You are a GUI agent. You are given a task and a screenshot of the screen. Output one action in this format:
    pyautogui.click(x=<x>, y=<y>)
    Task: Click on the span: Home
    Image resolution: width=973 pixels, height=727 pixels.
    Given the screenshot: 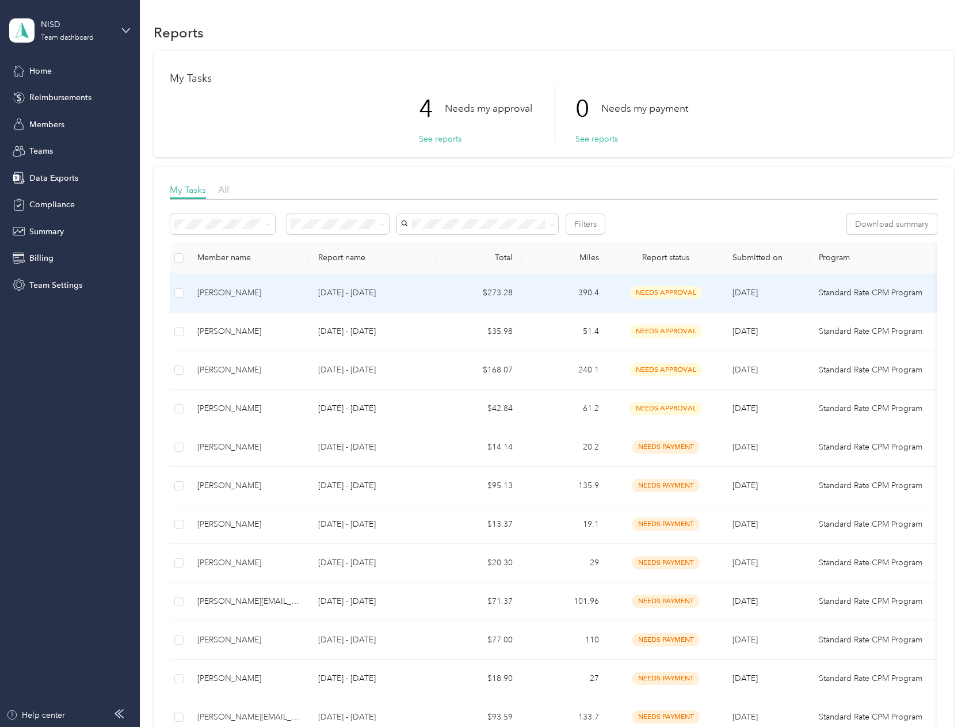 What is the action you would take?
    pyautogui.click(x=40, y=71)
    